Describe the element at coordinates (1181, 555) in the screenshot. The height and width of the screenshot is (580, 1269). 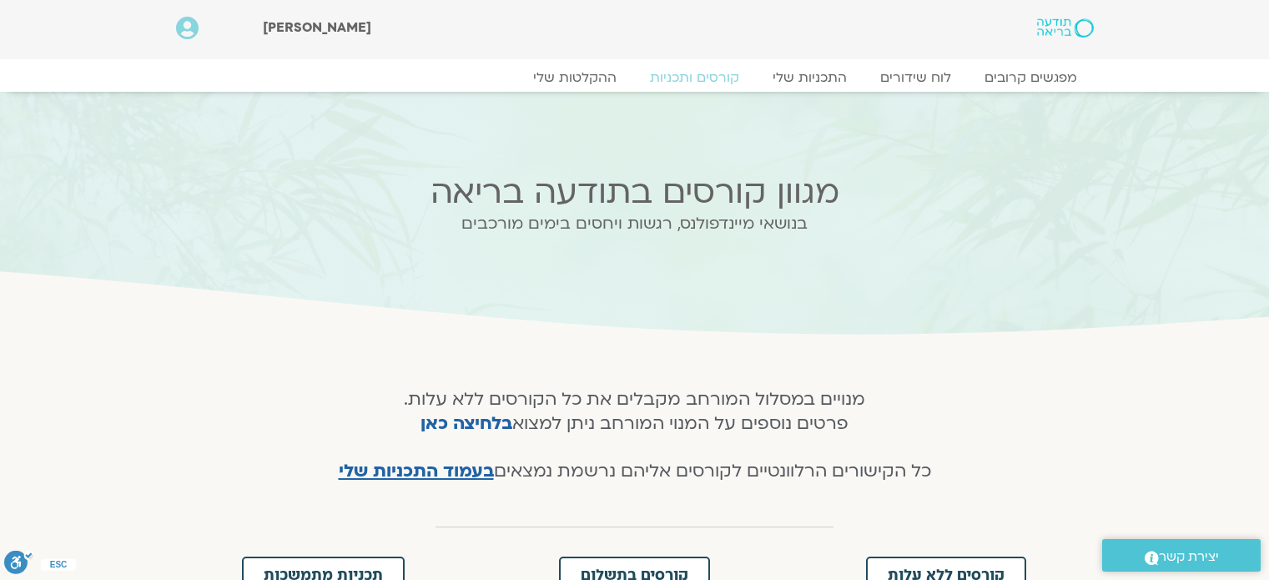
I see `a: יצירת קשר` at that location.